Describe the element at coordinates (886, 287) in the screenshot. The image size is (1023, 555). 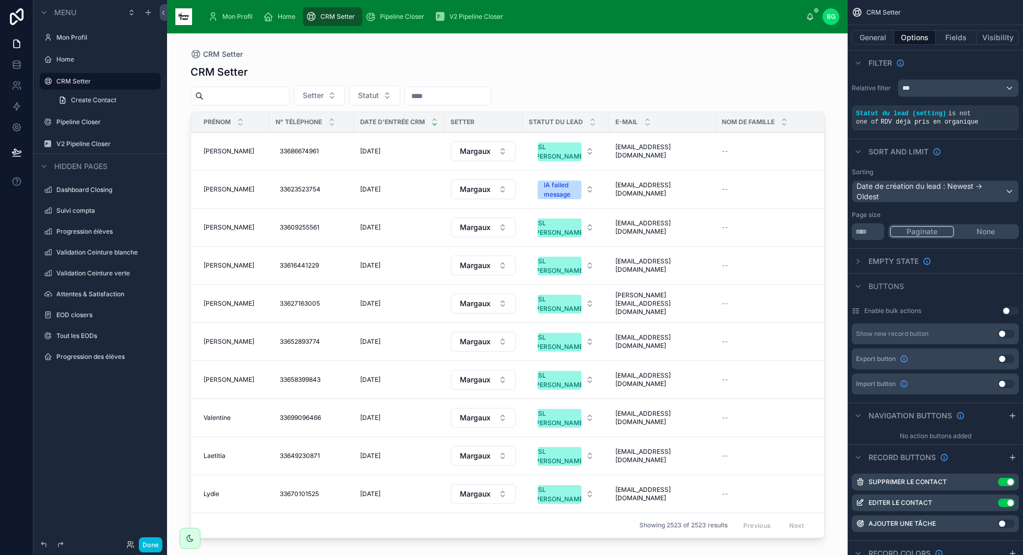
I see `span: Buttons` at that location.